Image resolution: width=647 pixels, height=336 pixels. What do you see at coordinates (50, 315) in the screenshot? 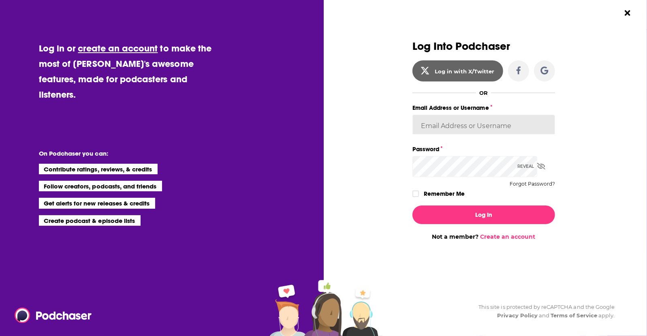
I see `a: Podchaser - Follow, Share and Rate Podcasts` at bounding box center [50, 315].